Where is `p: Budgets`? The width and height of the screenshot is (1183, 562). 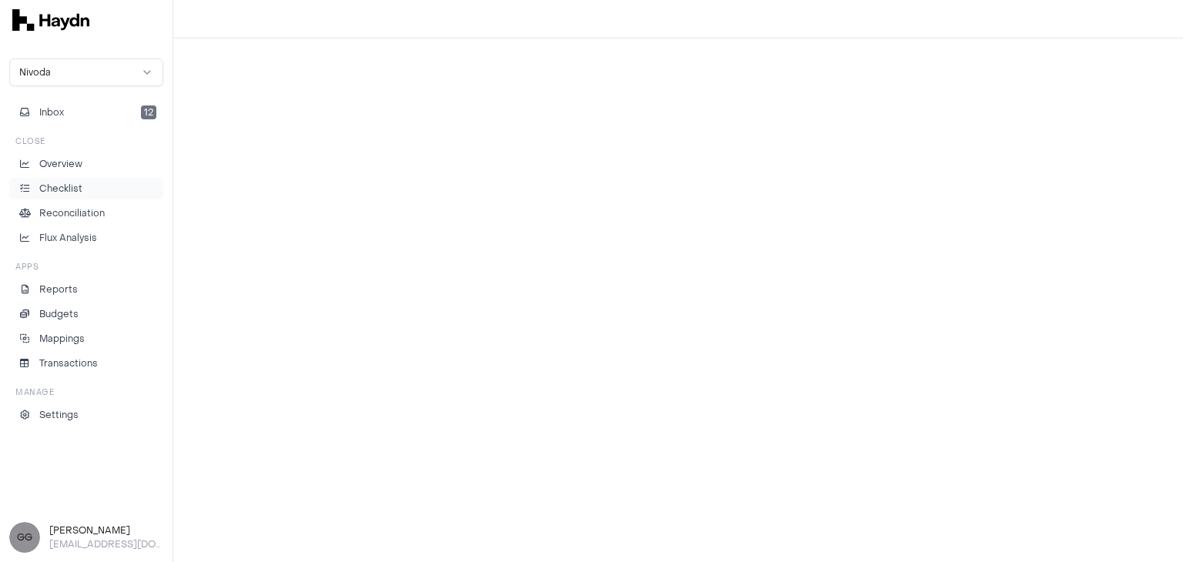 p: Budgets is located at coordinates (59, 314).